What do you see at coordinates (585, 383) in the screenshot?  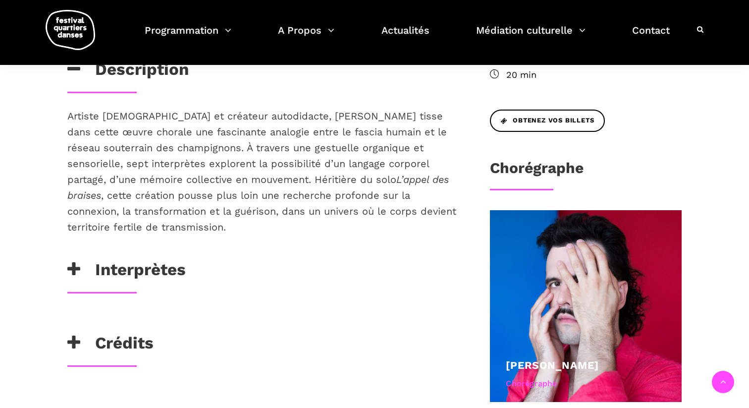 I see `div: Chorégraphe` at bounding box center [585, 383].